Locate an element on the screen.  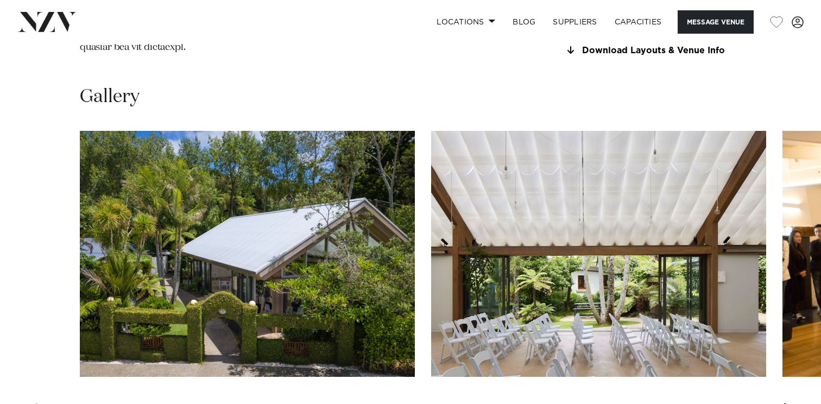
a: Capacities is located at coordinates (638, 22).